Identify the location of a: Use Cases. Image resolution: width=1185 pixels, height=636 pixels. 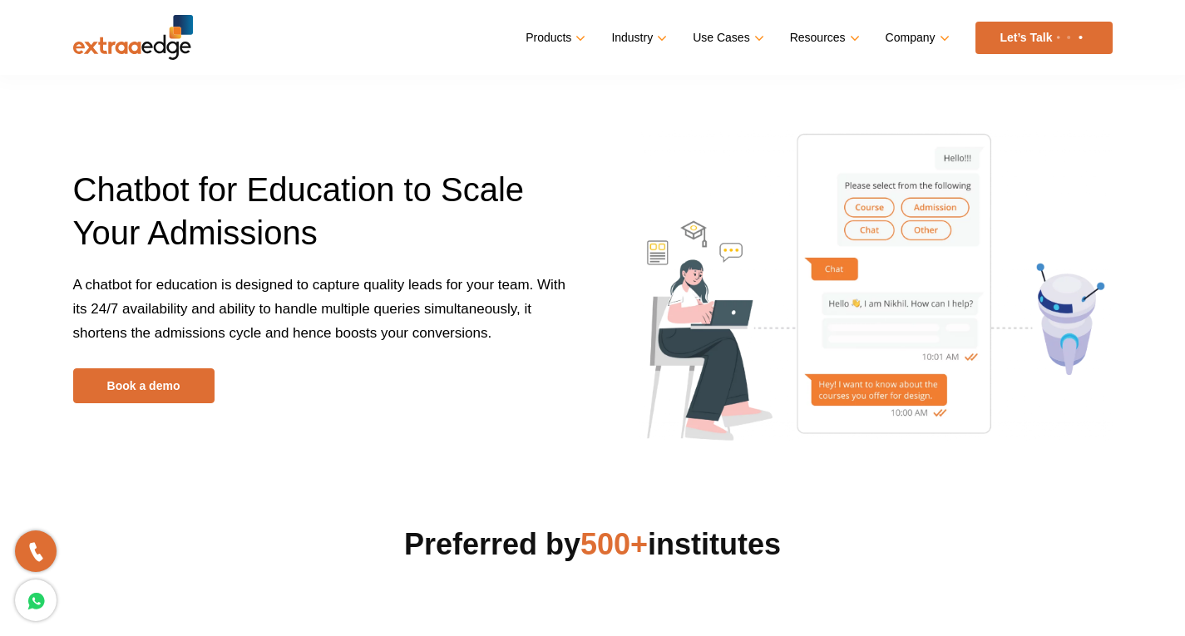
(726, 37).